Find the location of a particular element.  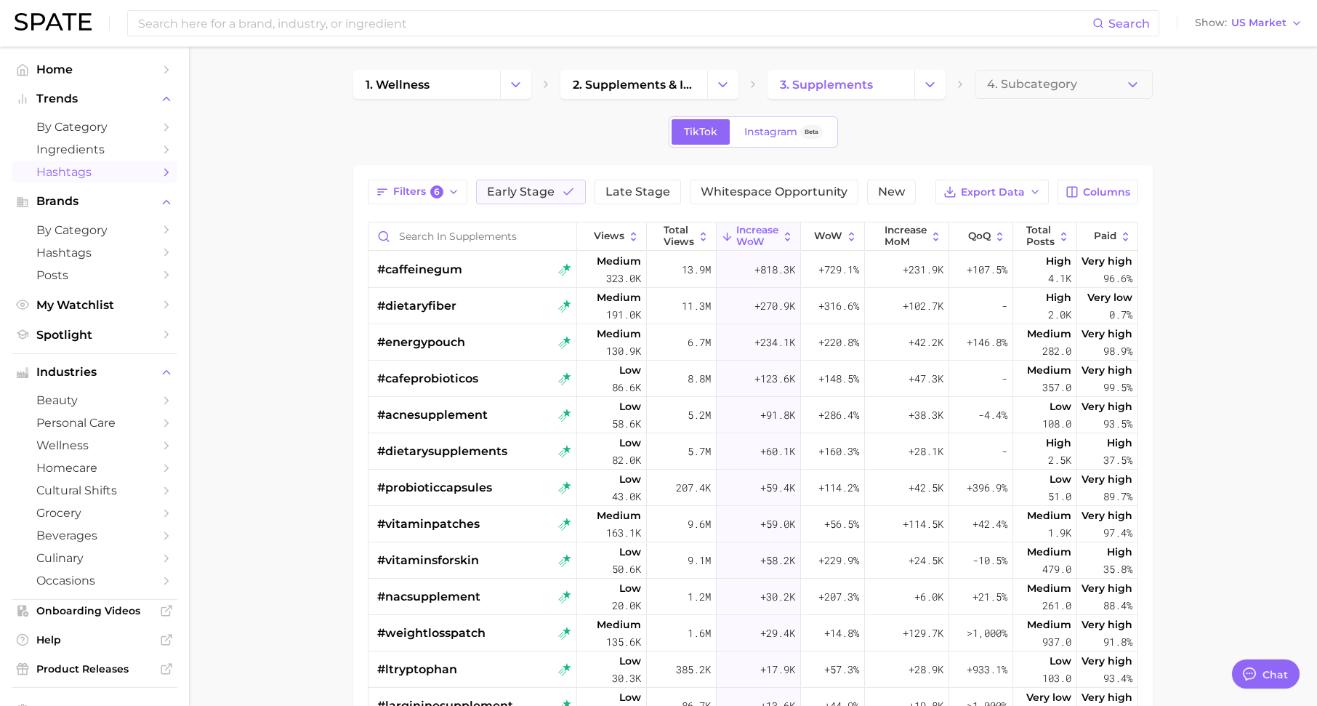

span: 82.0k is located at coordinates (627, 460).